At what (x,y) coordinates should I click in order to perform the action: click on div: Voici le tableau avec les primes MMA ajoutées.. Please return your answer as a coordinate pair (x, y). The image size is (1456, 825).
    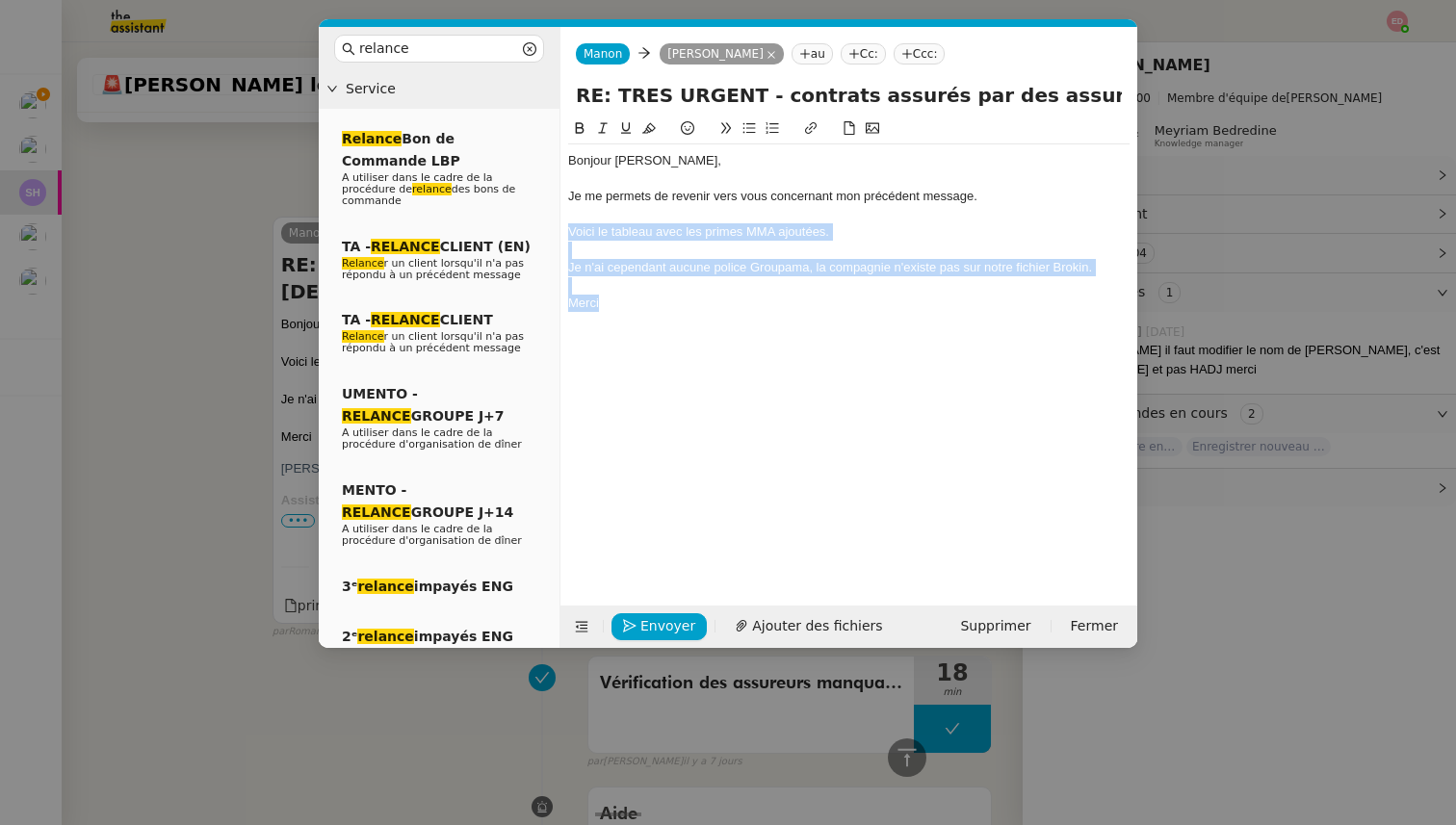
    Looking at the image, I should click on (848, 232).